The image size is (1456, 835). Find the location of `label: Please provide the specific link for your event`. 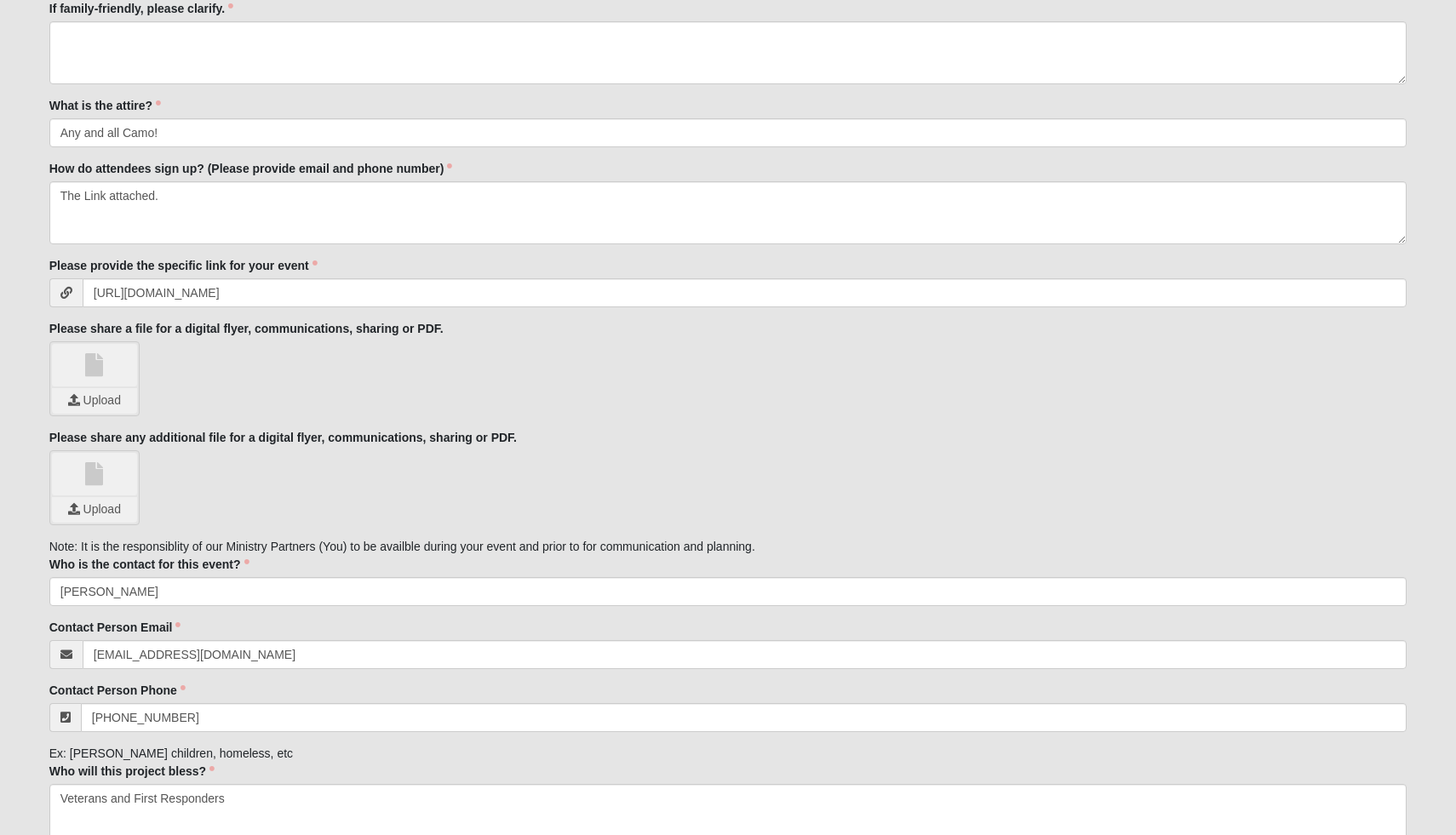

label: Please provide the specific link for your event is located at coordinates (183, 266).